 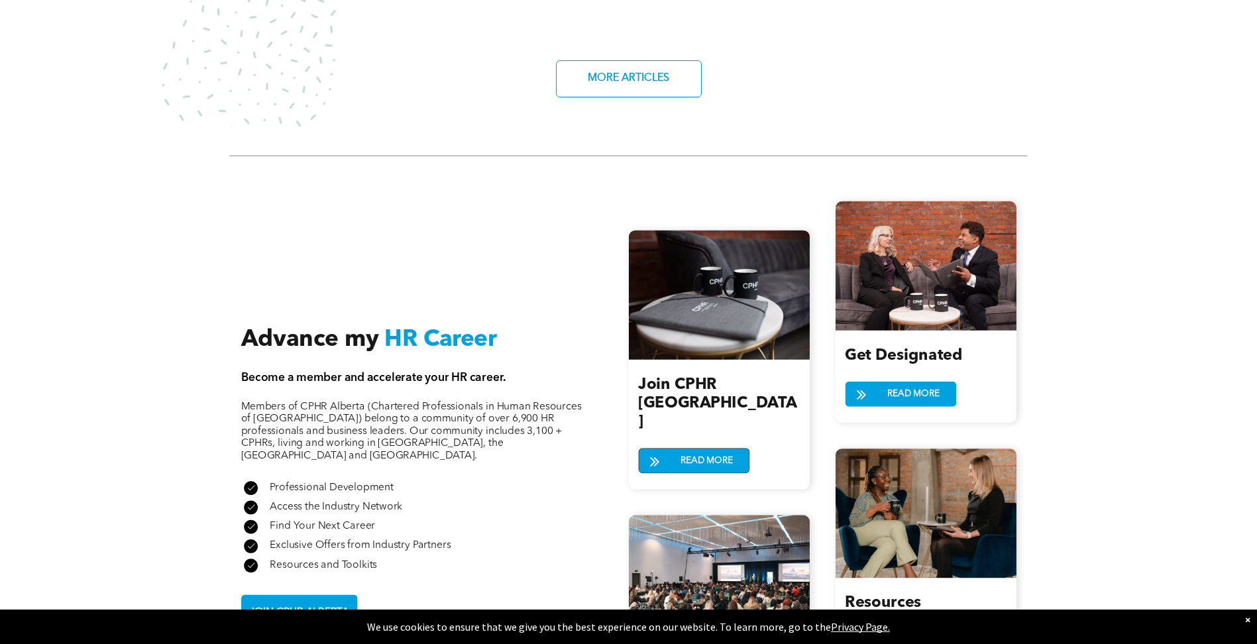 What do you see at coordinates (299, 612) in the screenshot?
I see `span: JOIN CPHR ALBERTA` at bounding box center [299, 612].